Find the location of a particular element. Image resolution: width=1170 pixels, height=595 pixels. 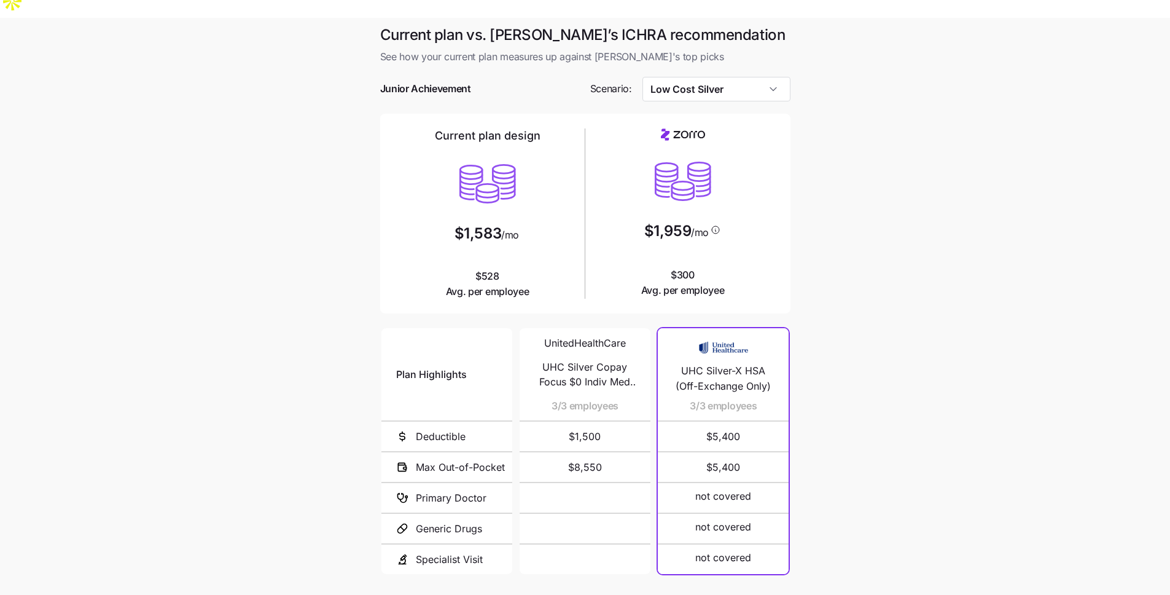

span: UnitedHealthCare is located at coordinates (585, 343).